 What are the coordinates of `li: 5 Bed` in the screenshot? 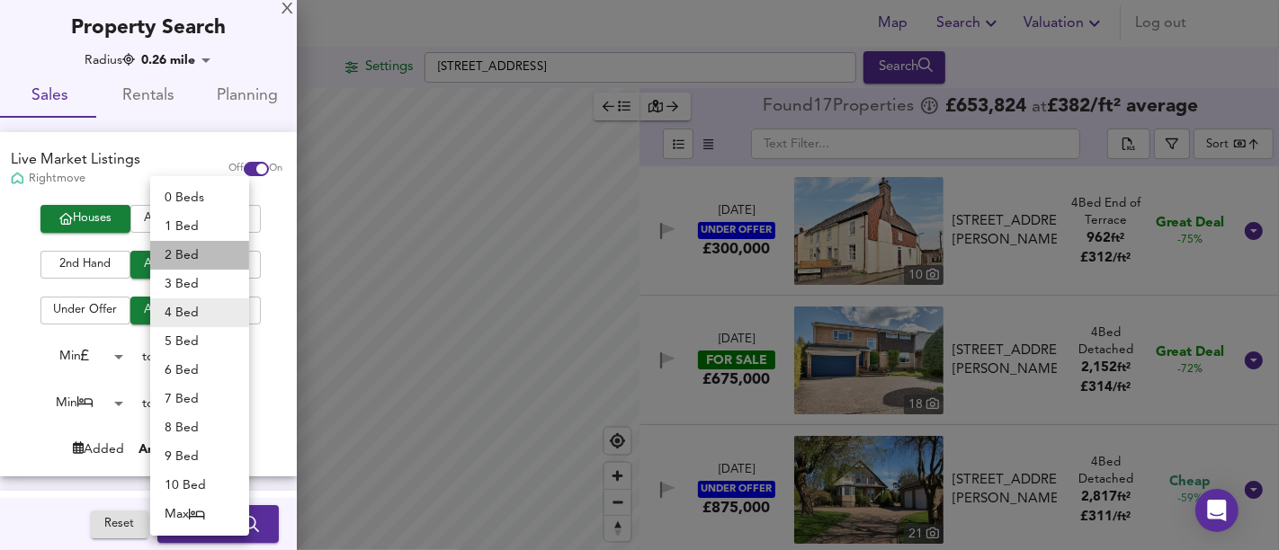 It's located at (200, 342).